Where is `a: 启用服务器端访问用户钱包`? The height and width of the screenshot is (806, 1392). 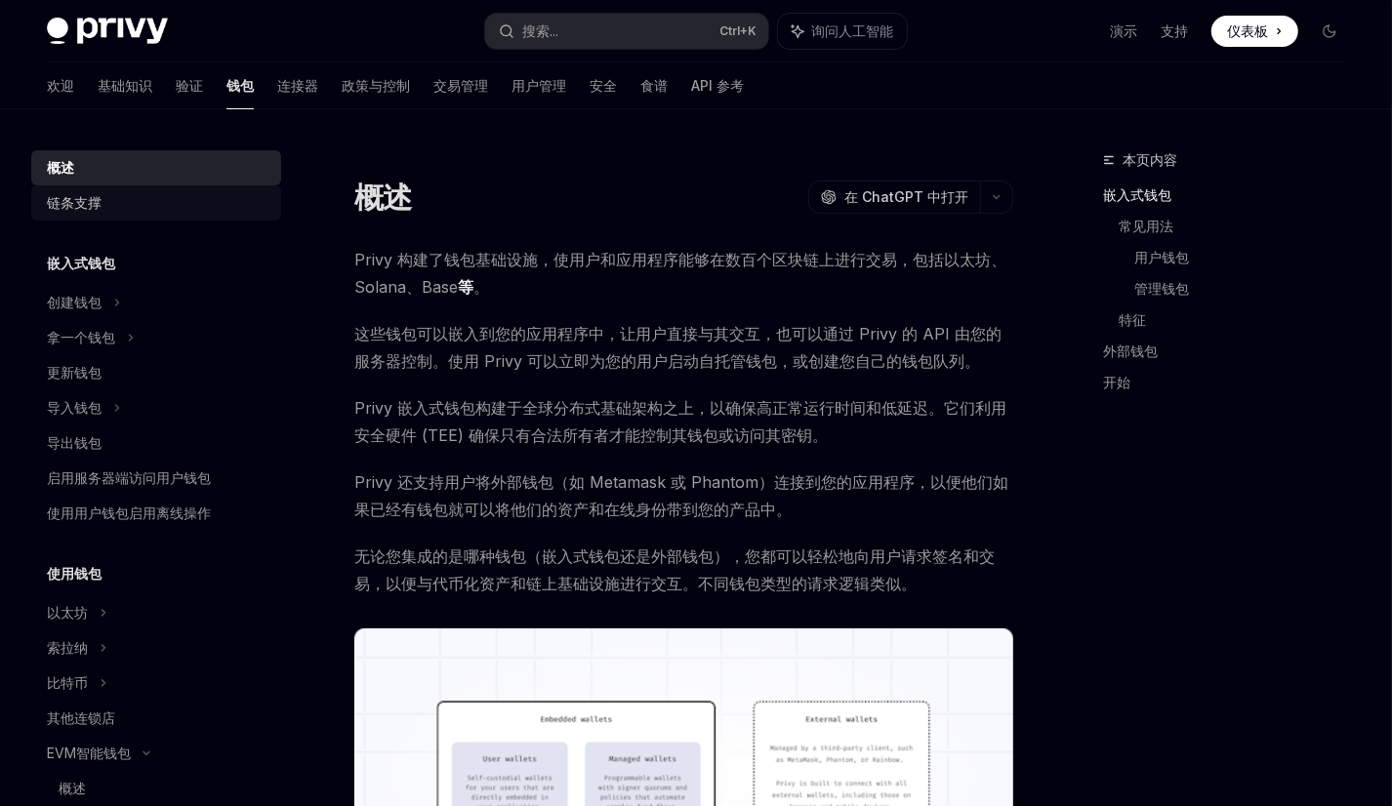 a: 启用服务器端访问用户钱包 is located at coordinates (156, 478).